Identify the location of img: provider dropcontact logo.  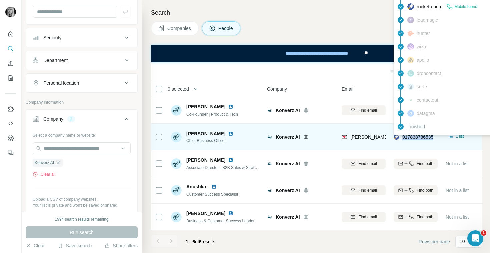
(410, 73).